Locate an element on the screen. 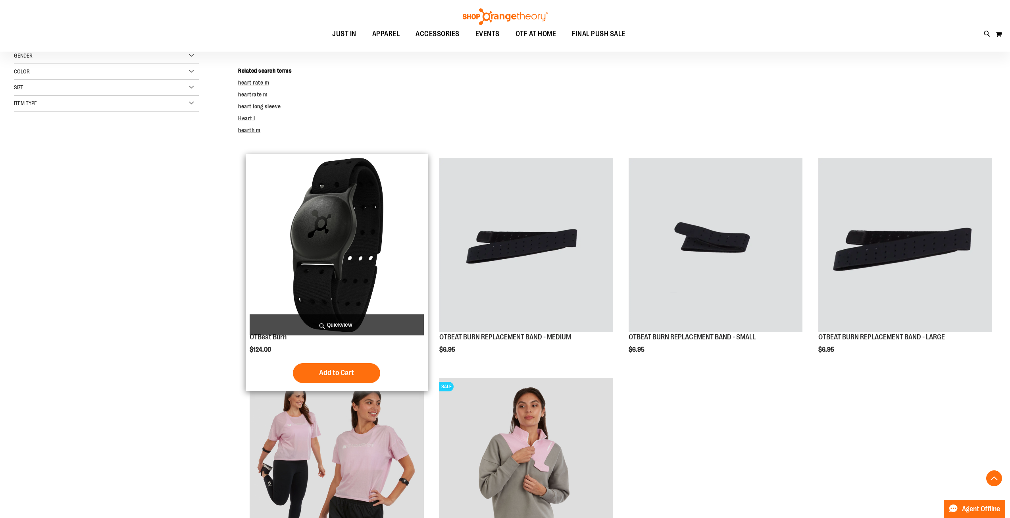 This screenshot has height=518, width=1010. dt: Related search terms is located at coordinates (617, 71).